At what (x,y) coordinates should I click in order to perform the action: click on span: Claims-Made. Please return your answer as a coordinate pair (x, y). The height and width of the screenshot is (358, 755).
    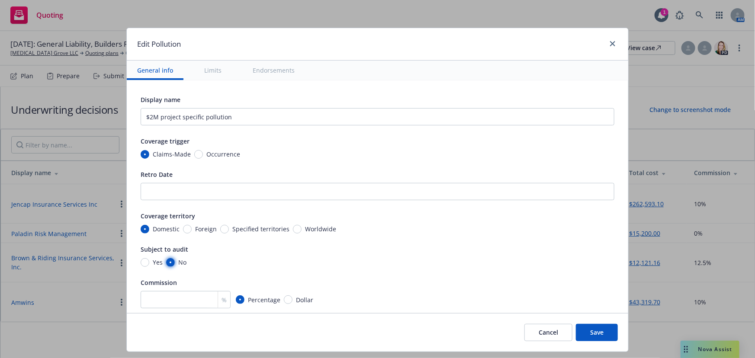
    Looking at the image, I should click on (172, 154).